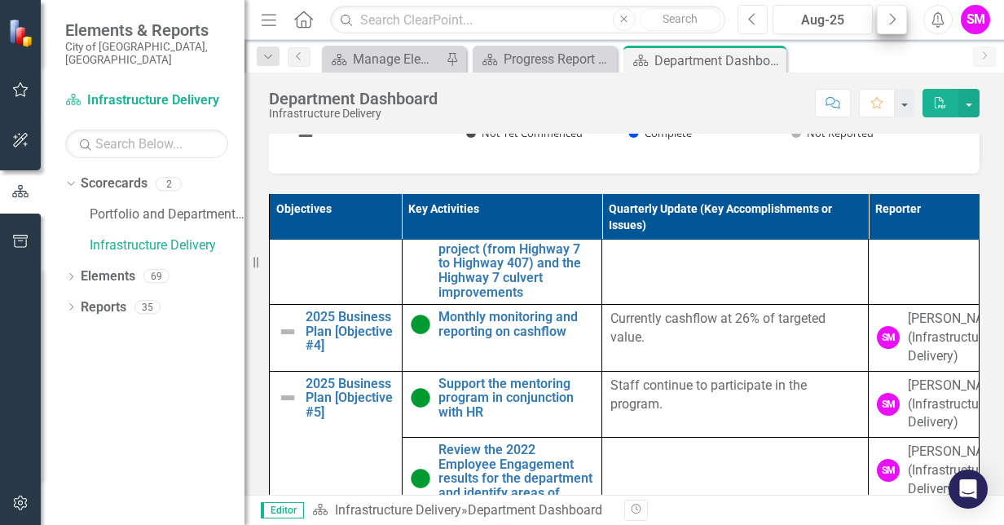 The height and width of the screenshot is (525, 1004). What do you see at coordinates (349, 398) in the screenshot?
I see `a: 2025 Business Plan [Objective #5]` at bounding box center [349, 398].